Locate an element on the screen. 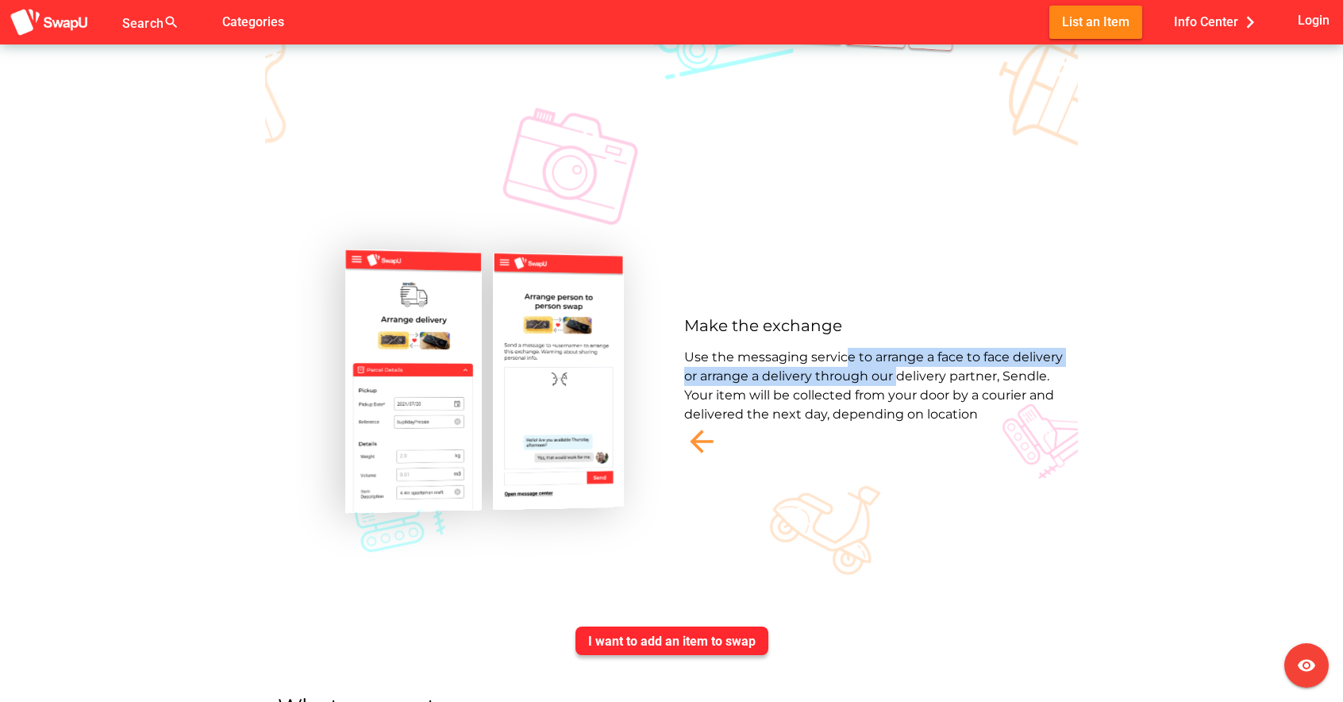 The width and height of the screenshot is (1343, 702). span: Info Center is located at coordinates (1218, 21).